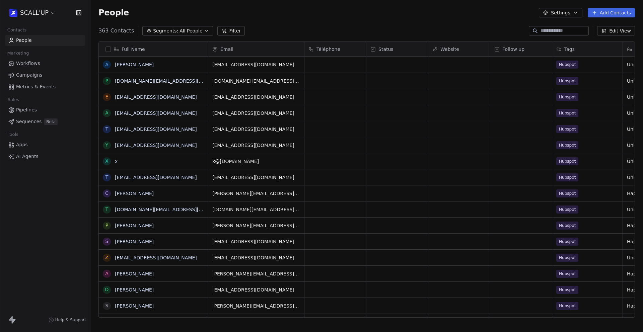 This screenshot has height=332, width=643. What do you see at coordinates (29, 122) in the screenshot?
I see `span: Sequences` at bounding box center [29, 122].